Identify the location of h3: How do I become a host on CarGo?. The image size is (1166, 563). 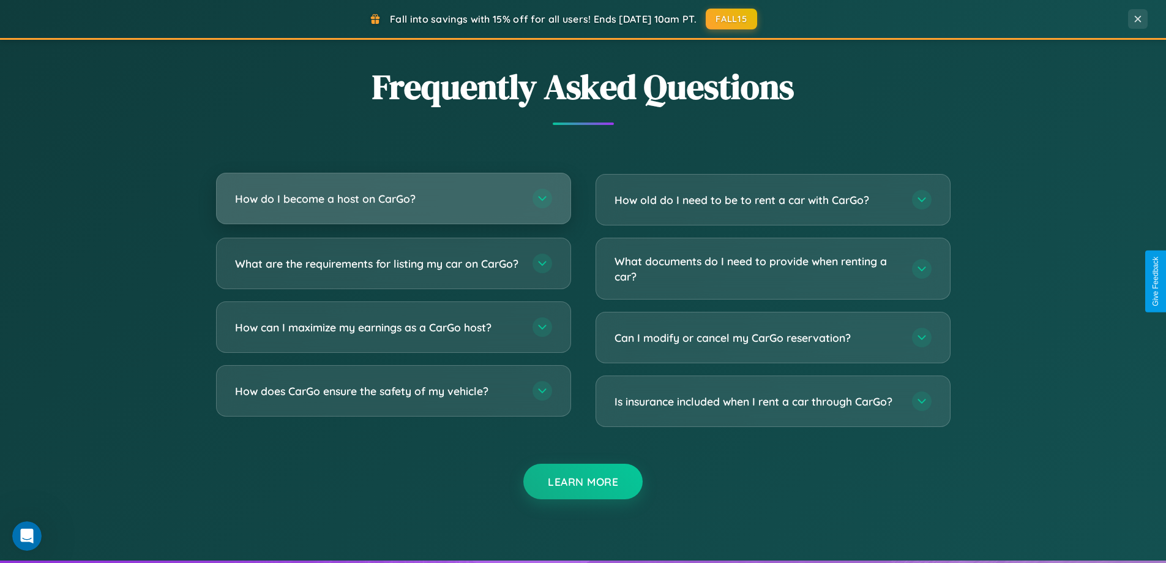
(378, 198).